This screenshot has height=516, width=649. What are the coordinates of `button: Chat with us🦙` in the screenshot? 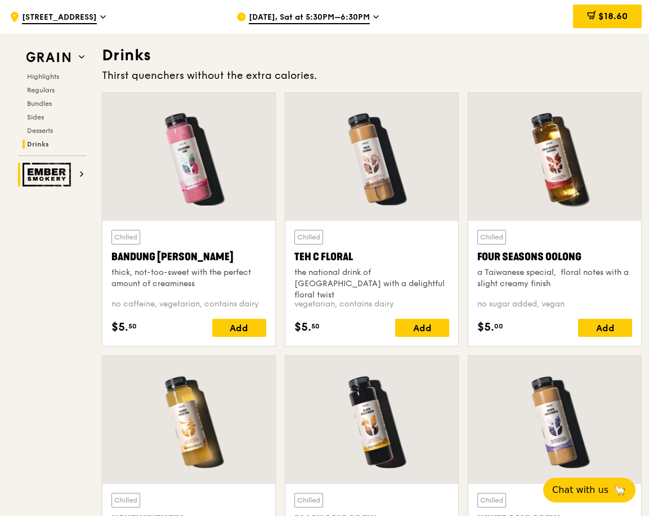 It's located at (589, 490).